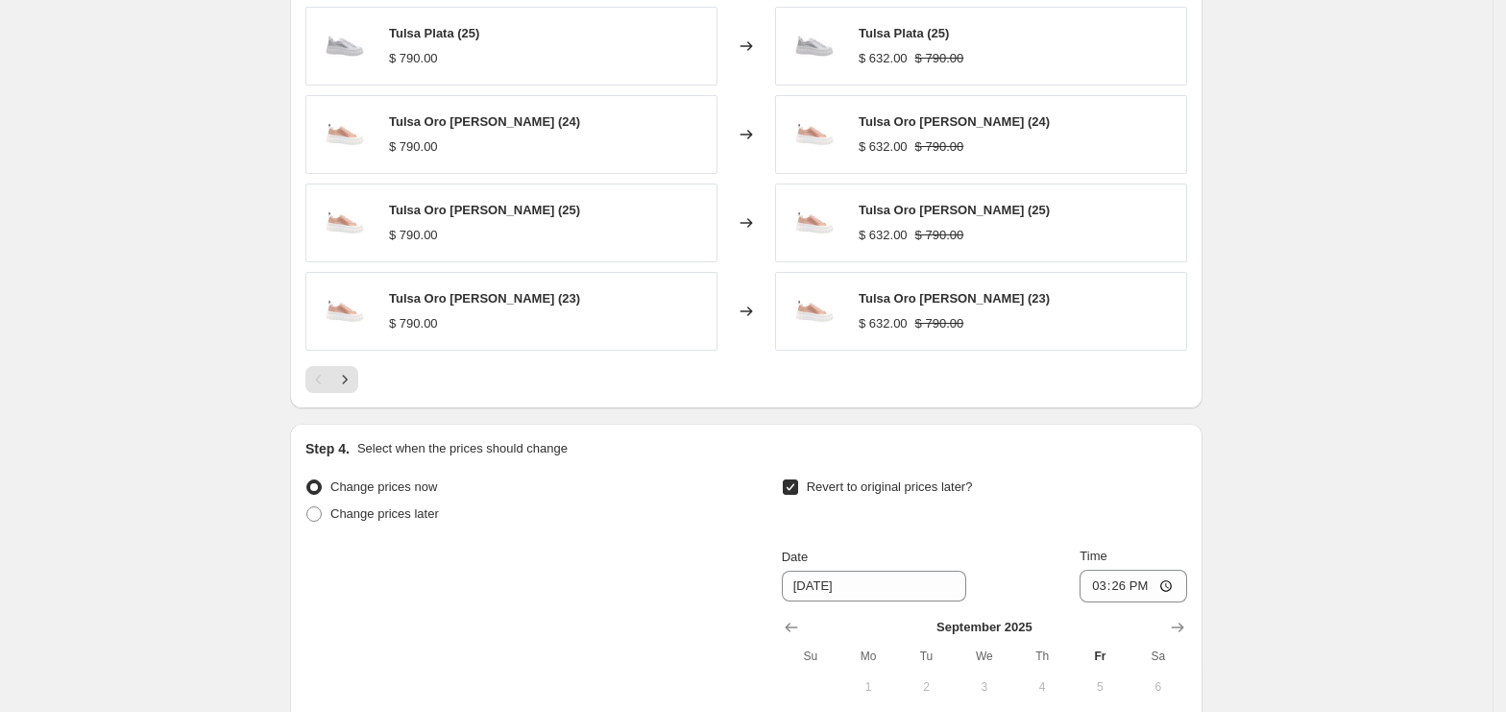 This screenshot has height=712, width=1506. What do you see at coordinates (874, 586) in the screenshot?
I see `input: 9/12/2025` at bounding box center [874, 586].